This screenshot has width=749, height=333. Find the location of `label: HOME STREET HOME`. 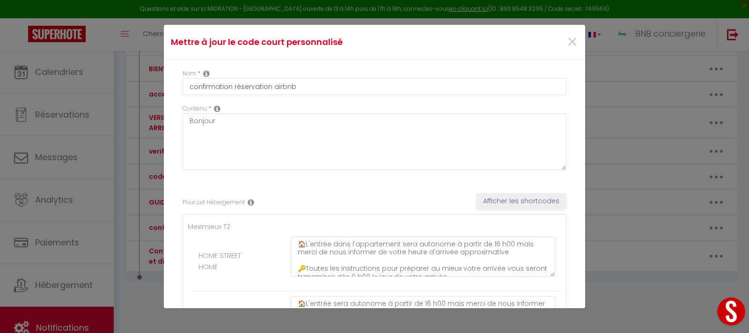

label: HOME STREET HOME is located at coordinates (223, 261).